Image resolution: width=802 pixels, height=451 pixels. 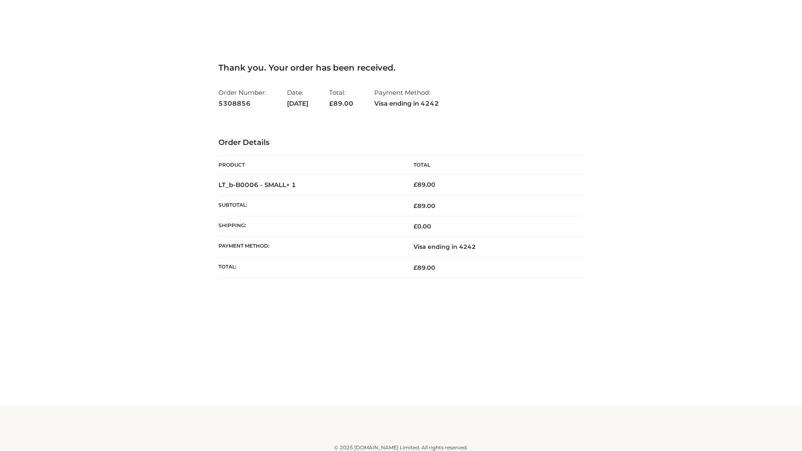 What do you see at coordinates (401, 68) in the screenshot?
I see `h3: Thank you. Your order has been received.` at bounding box center [401, 68].